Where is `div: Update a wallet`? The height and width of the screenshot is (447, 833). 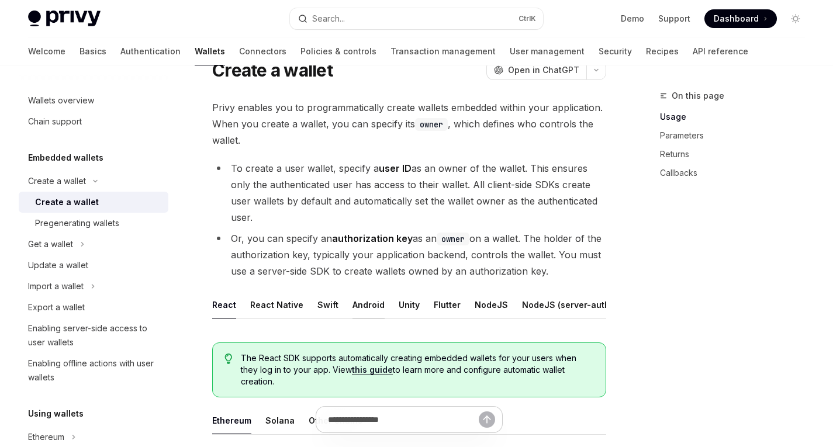 div: Update a wallet is located at coordinates (58, 265).